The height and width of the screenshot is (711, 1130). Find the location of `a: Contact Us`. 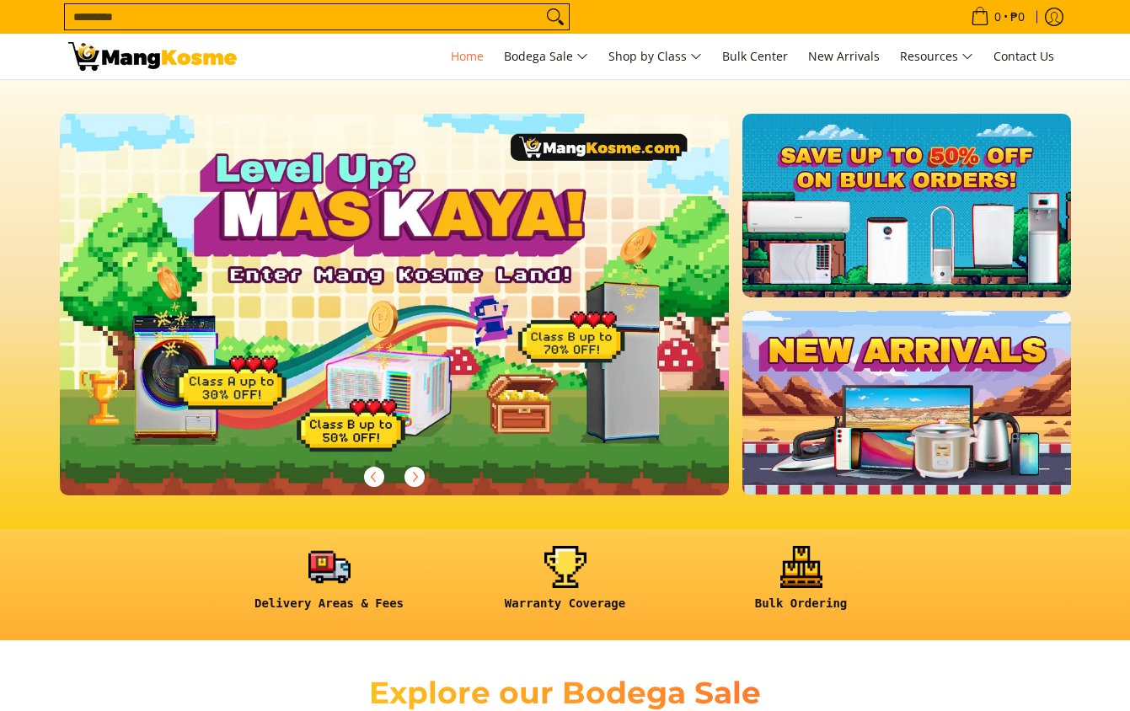

a: Contact Us is located at coordinates (1024, 56).